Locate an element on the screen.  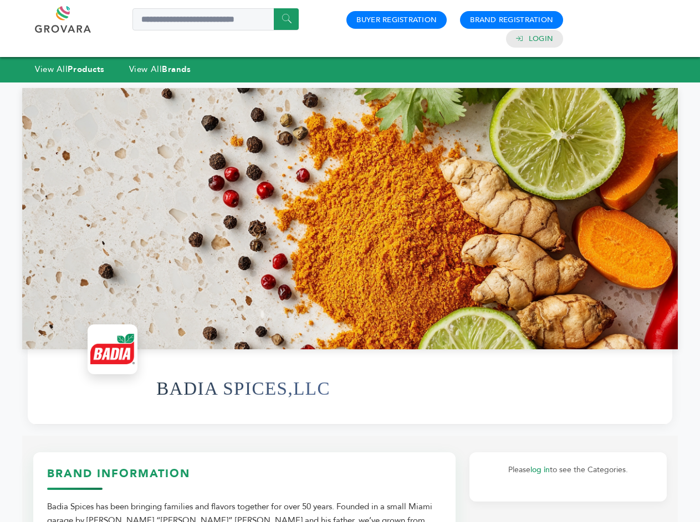
p: Please to see the Categories. is located at coordinates (568, 470).